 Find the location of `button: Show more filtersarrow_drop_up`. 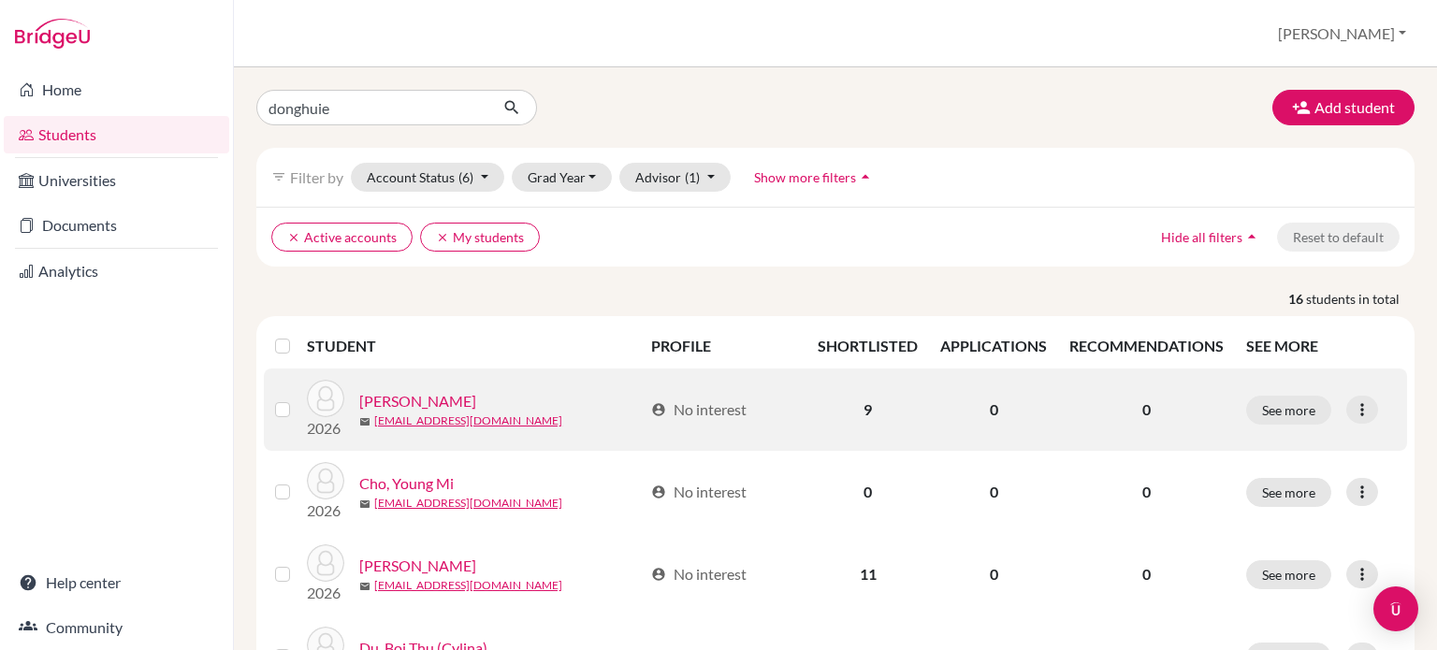

button: Show more filtersarrow_drop_up is located at coordinates (814, 177).